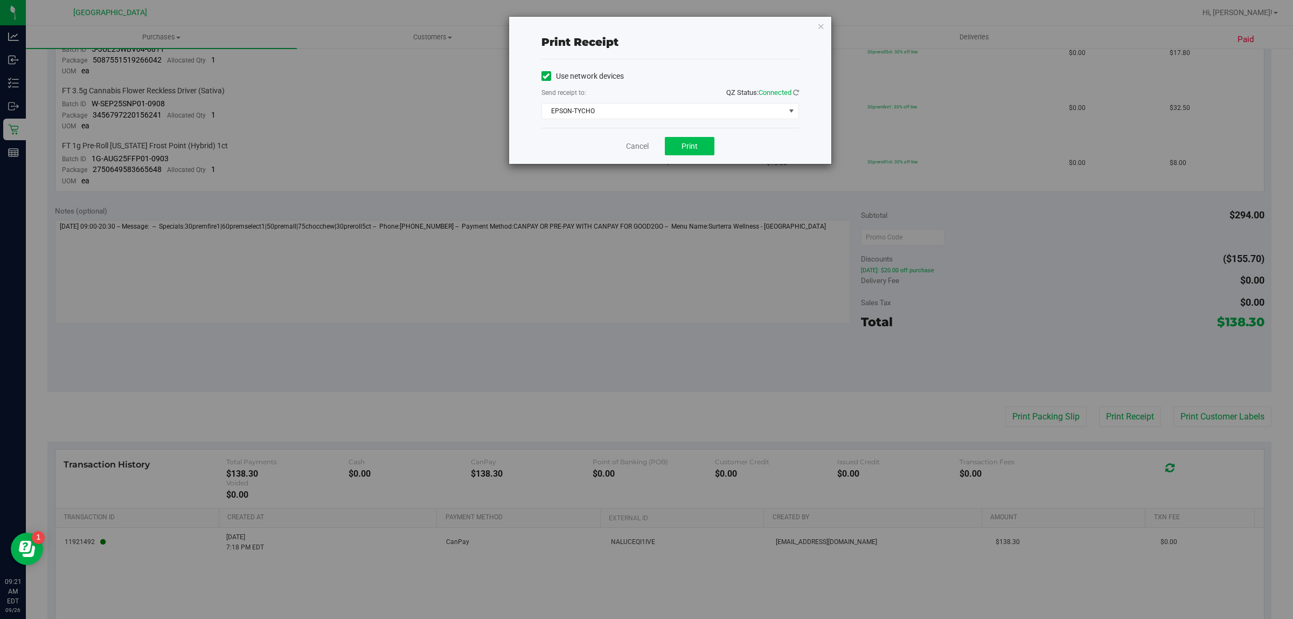  Describe the element at coordinates (583, 76) in the screenshot. I see `label: Use network devices` at that location.